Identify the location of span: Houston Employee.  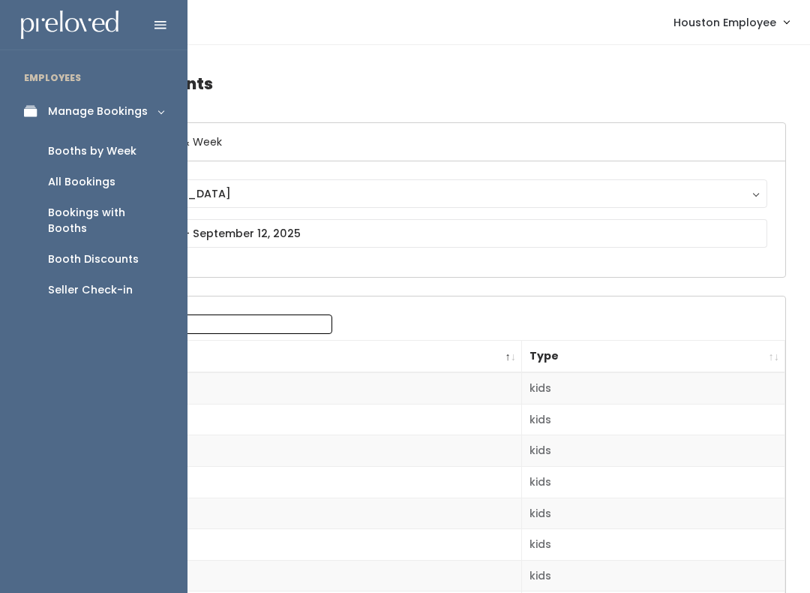
(725, 23).